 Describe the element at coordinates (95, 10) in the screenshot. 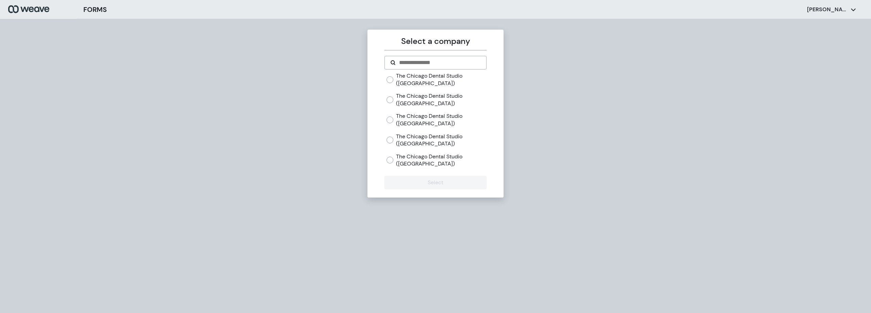

I see `h3: FORMS` at that location.